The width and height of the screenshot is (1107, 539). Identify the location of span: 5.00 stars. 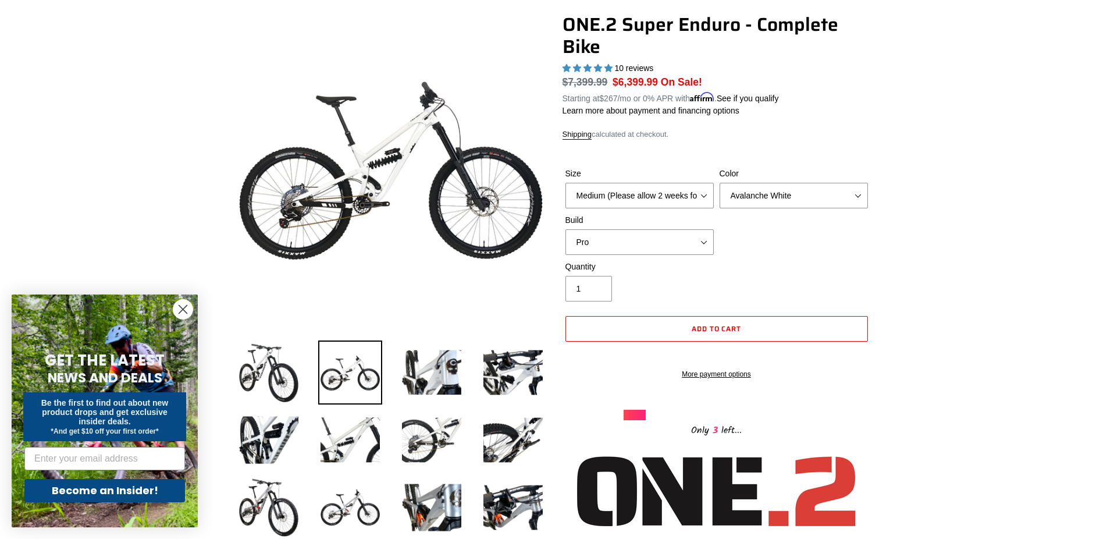
(589, 68).